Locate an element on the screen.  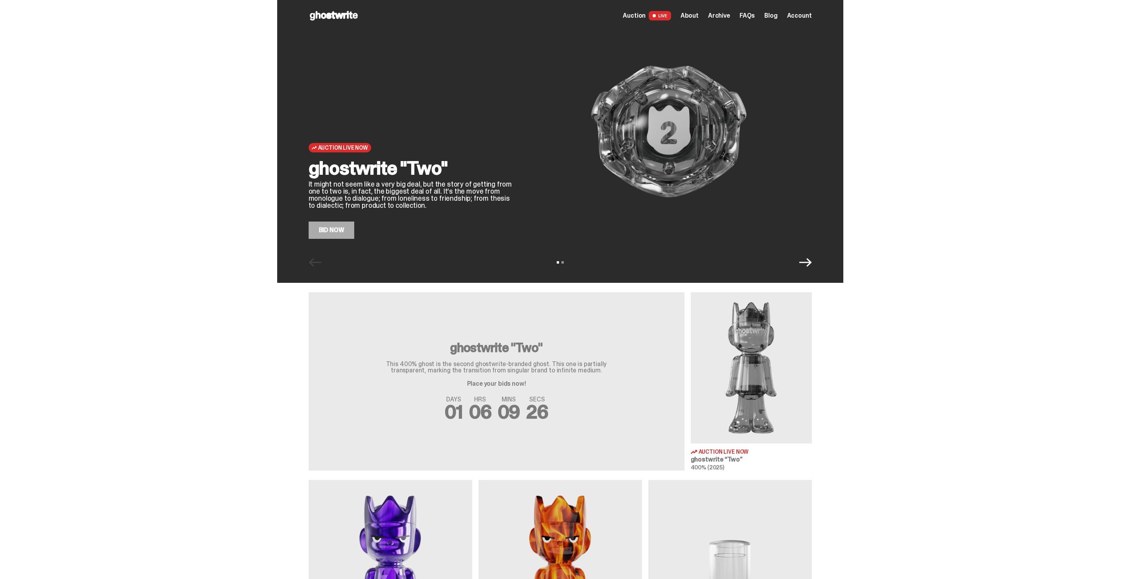
h3: ghostwrite “Two” is located at coordinates (751, 460).